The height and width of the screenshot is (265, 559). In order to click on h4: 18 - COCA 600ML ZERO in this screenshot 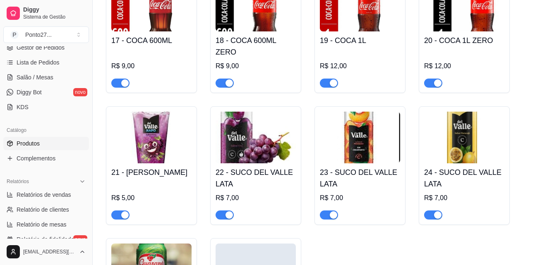, I will do `click(256, 46)`.